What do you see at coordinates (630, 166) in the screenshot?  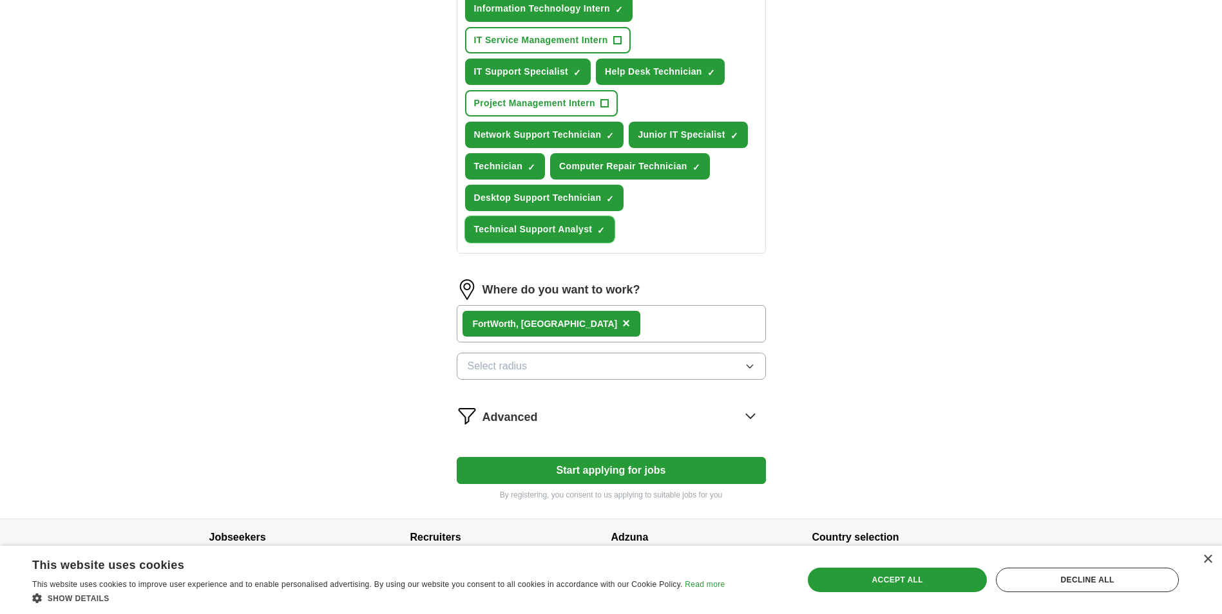 I see `button: Computer Repair Technician✓` at bounding box center [630, 166].